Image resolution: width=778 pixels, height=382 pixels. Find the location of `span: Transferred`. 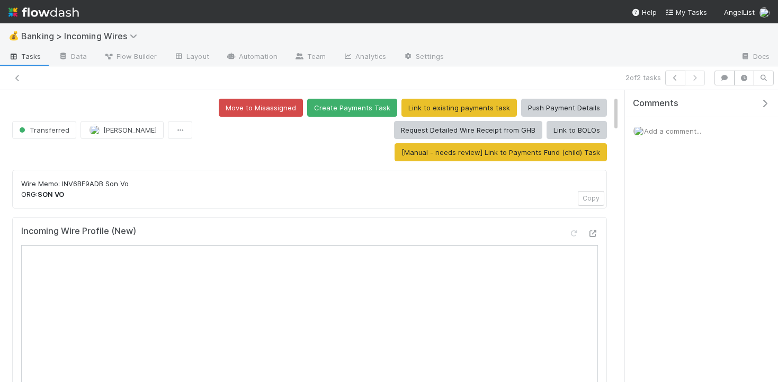

span: Transferred is located at coordinates (43, 130).